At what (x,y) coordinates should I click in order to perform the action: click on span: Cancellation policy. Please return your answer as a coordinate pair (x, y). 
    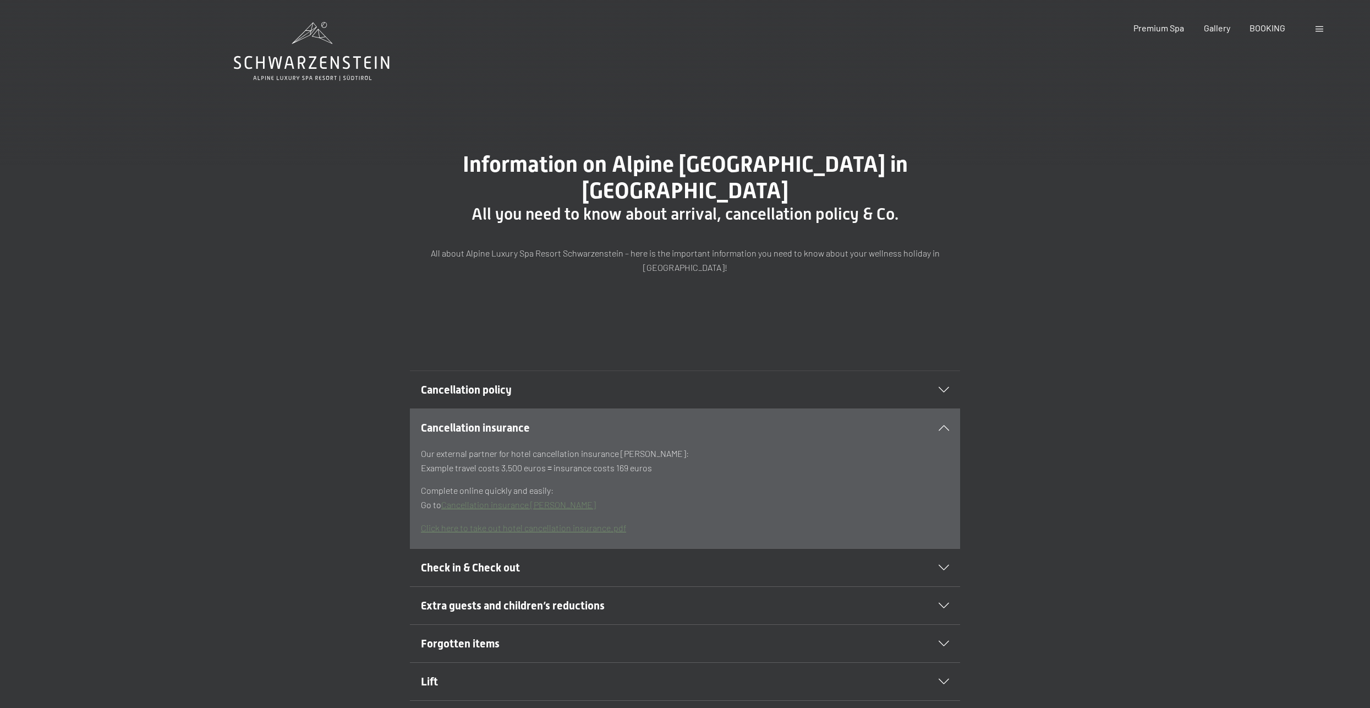
    Looking at the image, I should click on (466, 390).